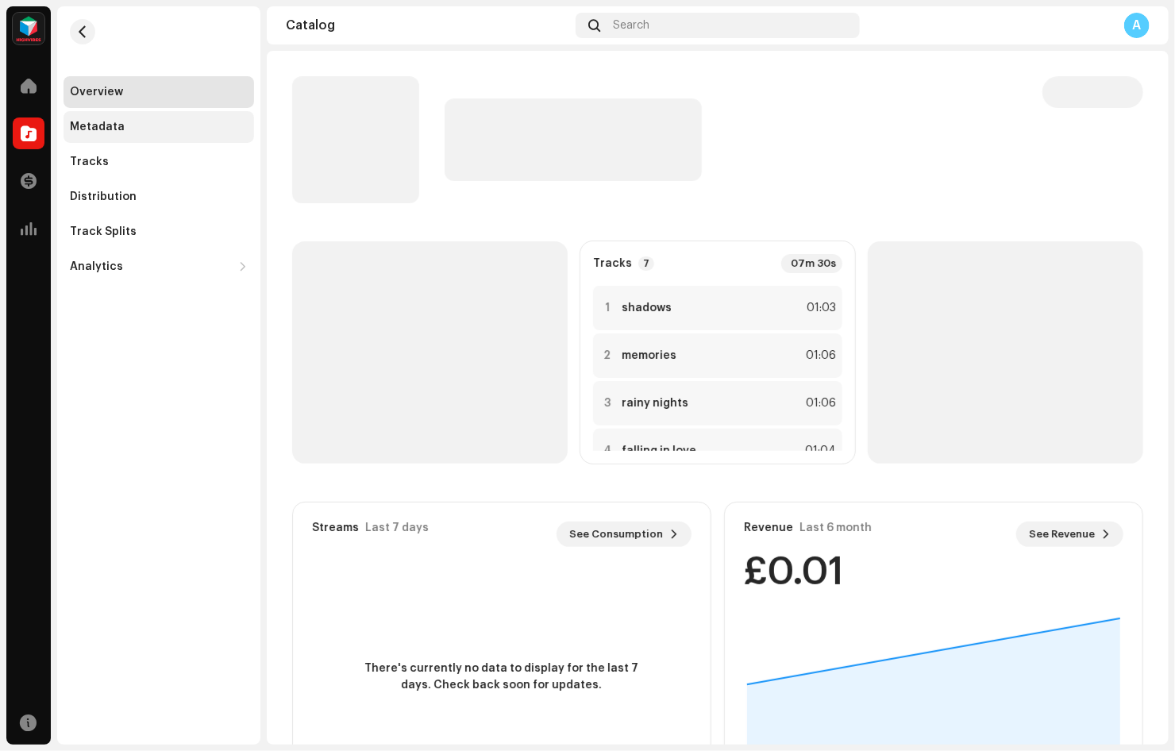 This screenshot has height=751, width=1175. Describe the element at coordinates (103, 232) in the screenshot. I see `div: Track Splits` at that location.